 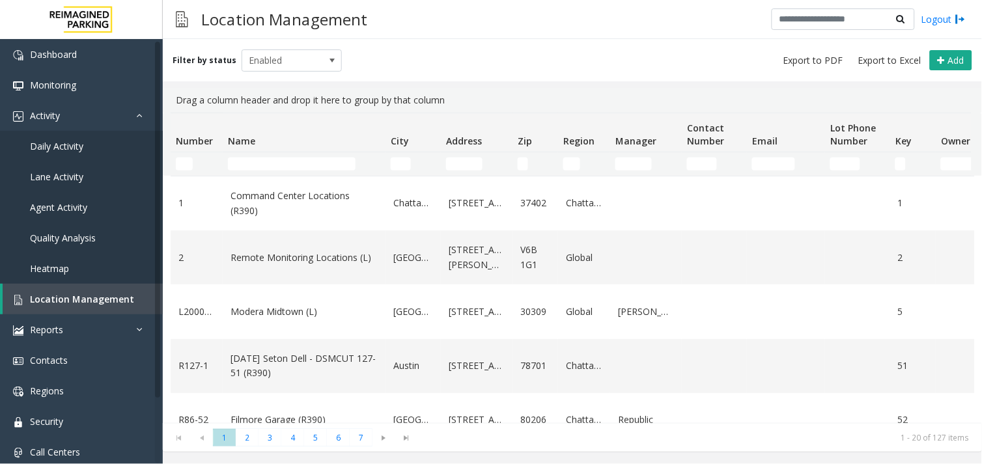 What do you see at coordinates (284, 19) in the screenshot?
I see `h3: Location Management` at bounding box center [284, 19].